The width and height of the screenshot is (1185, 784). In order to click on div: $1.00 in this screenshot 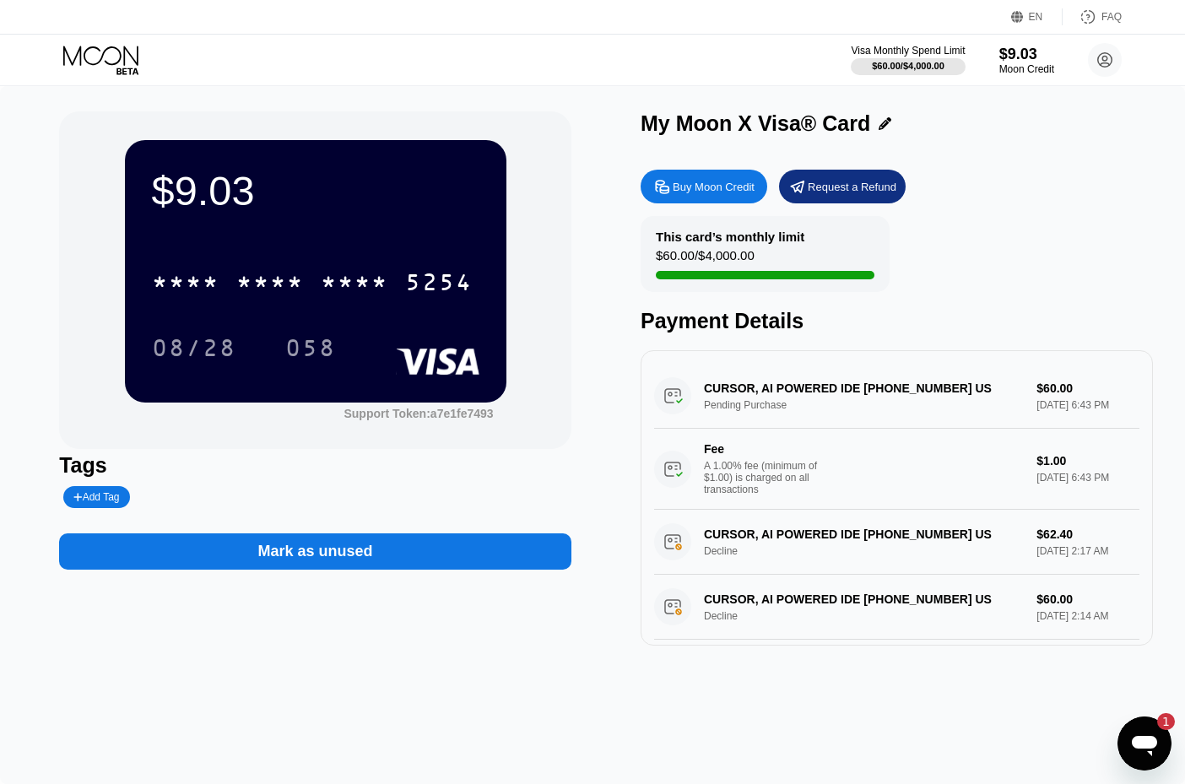, I will do `click(1087, 461)`.